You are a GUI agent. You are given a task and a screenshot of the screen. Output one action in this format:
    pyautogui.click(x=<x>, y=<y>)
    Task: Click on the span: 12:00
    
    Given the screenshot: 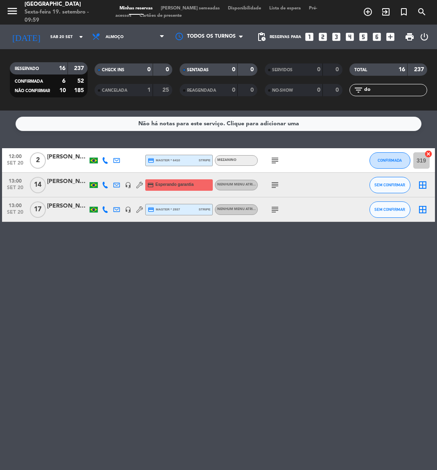 What is the action you would take?
    pyautogui.click(x=15, y=155)
    